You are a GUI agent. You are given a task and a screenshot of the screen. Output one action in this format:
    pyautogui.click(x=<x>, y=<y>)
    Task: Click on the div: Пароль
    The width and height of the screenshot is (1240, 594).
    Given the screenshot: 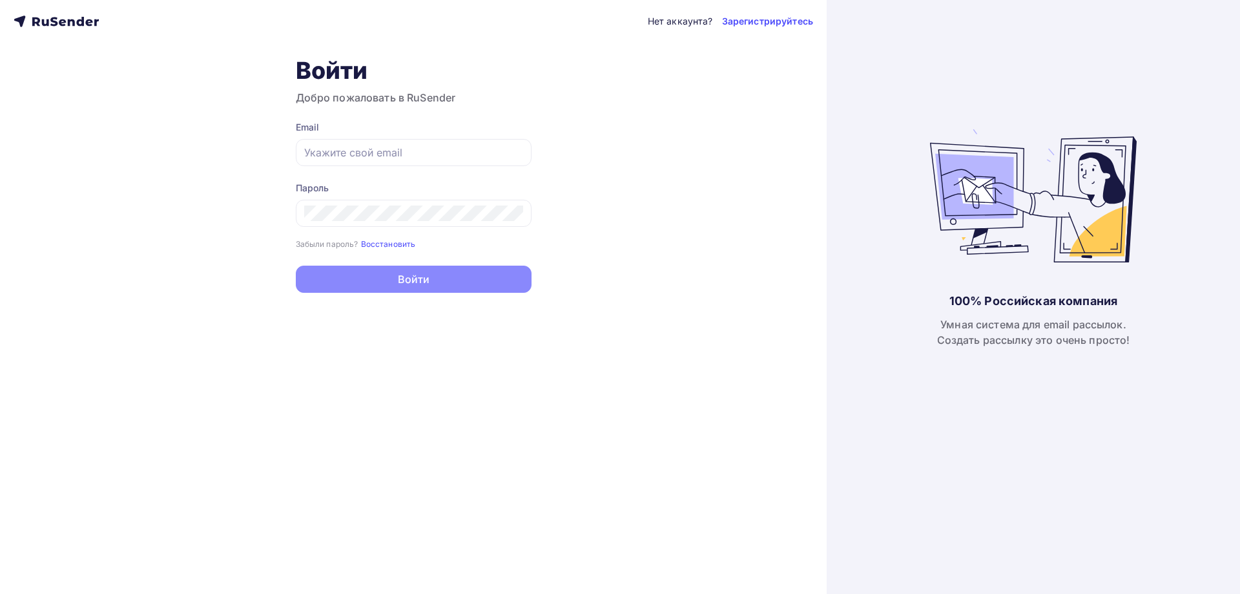 What is the action you would take?
    pyautogui.click(x=413, y=188)
    